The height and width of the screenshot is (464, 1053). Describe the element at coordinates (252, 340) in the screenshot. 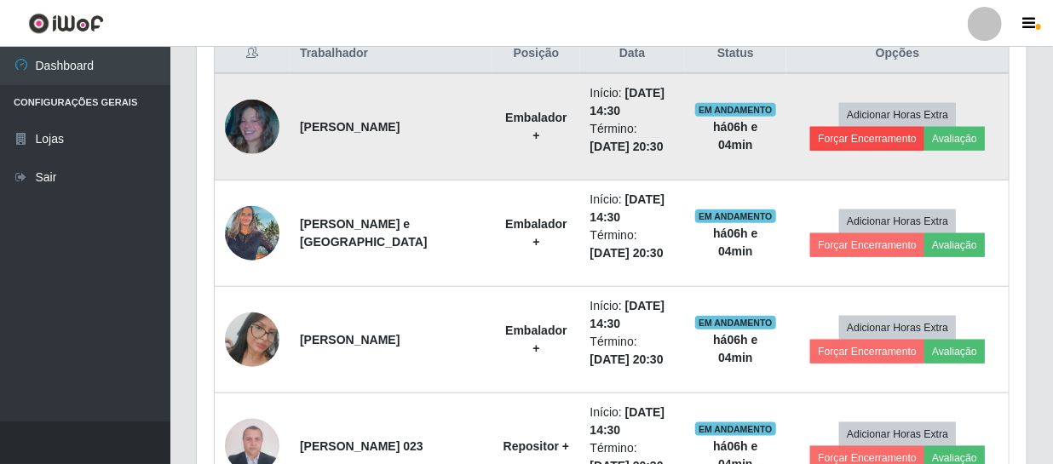

I see `img: 1754659600892.jpeg` at that location.